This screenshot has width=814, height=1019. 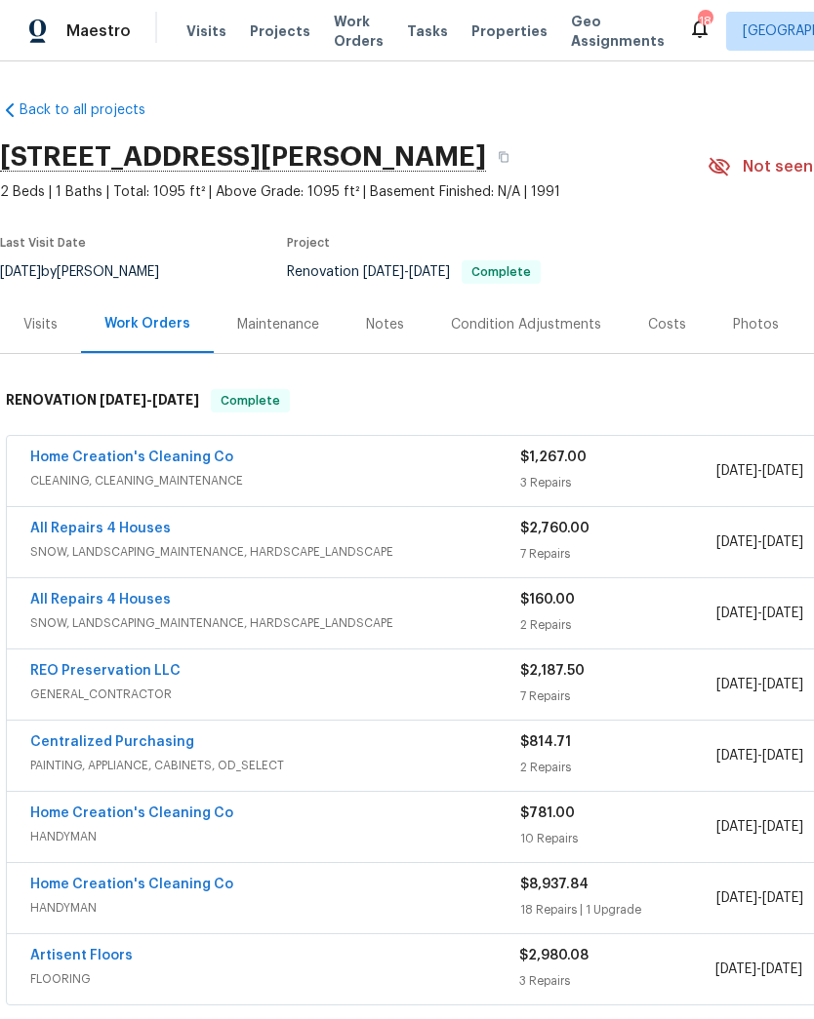 I want to click on span: Geo Assignments, so click(x=617, y=31).